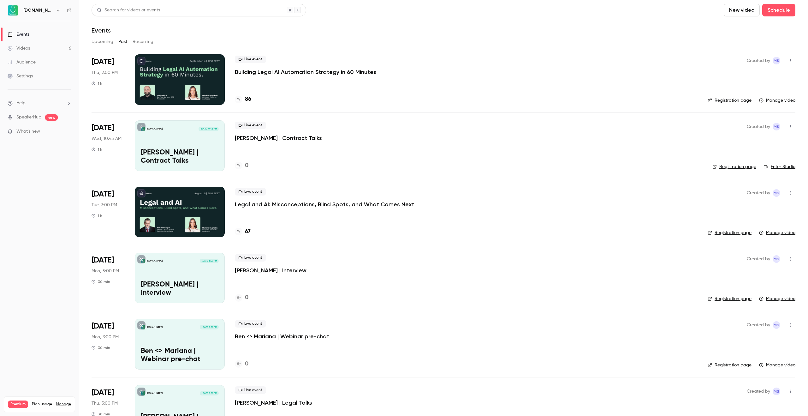 This screenshot has width=808, height=416. Describe the element at coordinates (42, 404) in the screenshot. I see `span: Plan usage` at that location.